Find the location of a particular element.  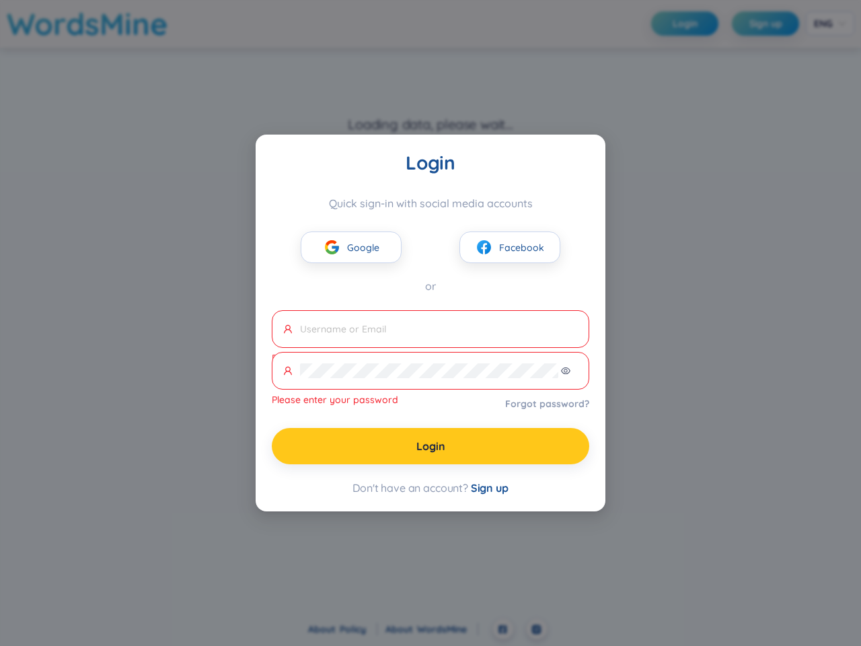

span: eye is located at coordinates (566, 371).